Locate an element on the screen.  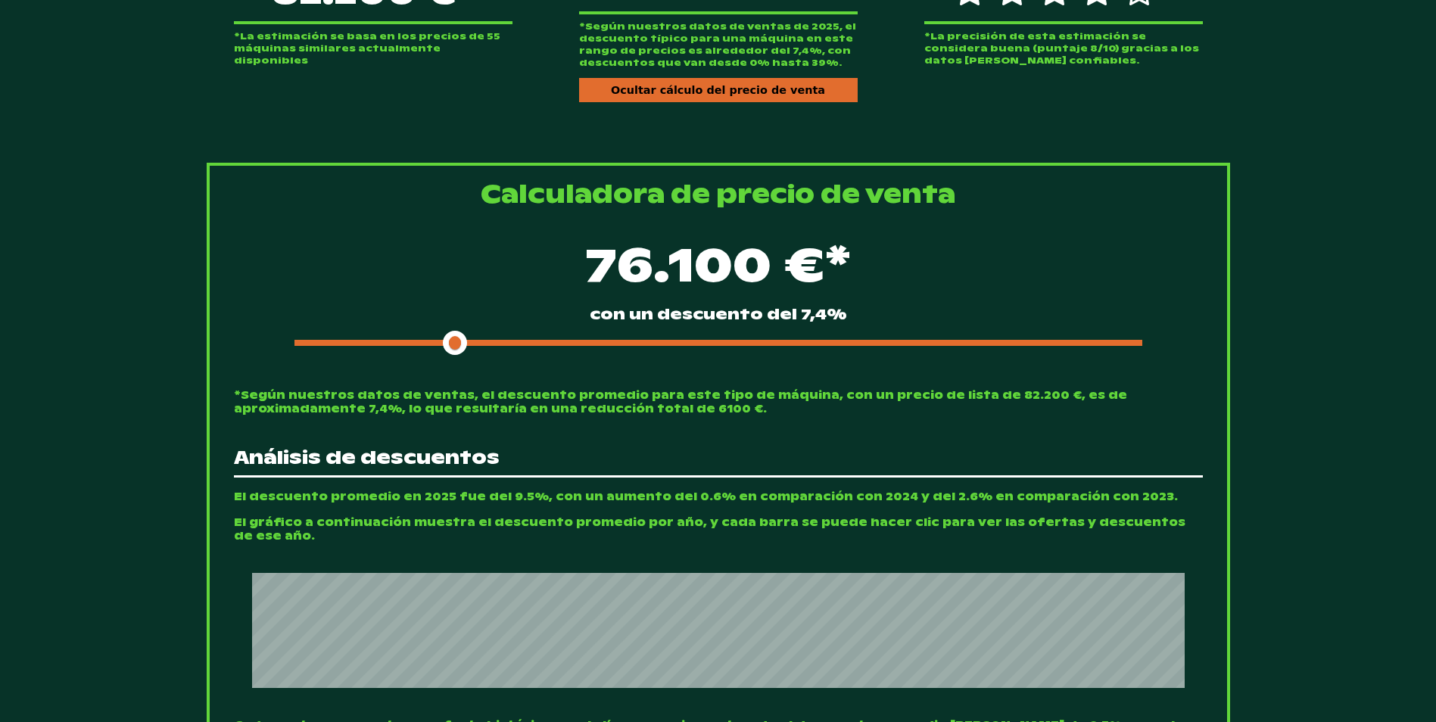
span: Análisis de descuentos is located at coordinates (718, 462).